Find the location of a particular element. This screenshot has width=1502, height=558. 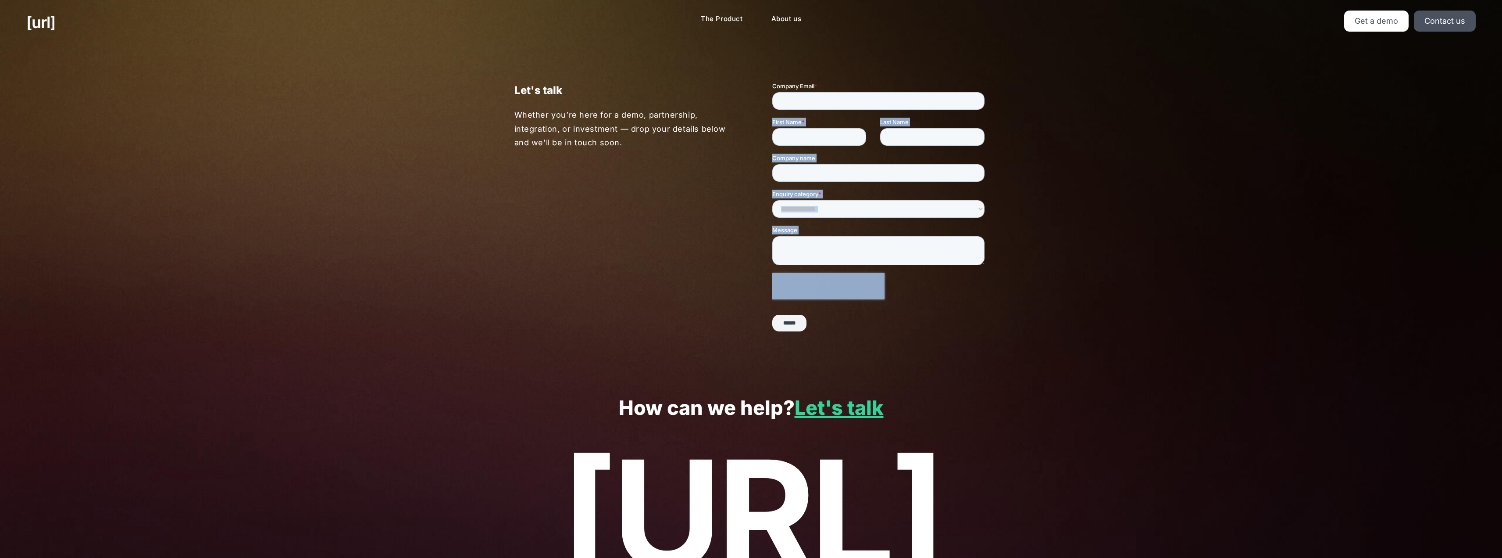

a: Let's talk is located at coordinates (839, 407).